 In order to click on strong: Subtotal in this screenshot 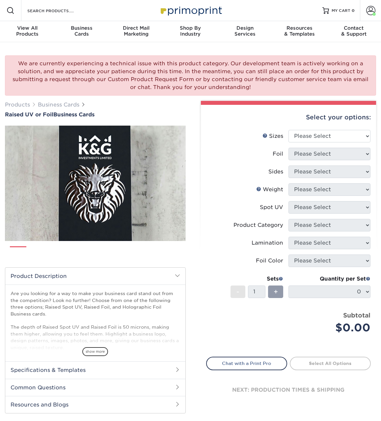, I will do `click(357, 315)`.